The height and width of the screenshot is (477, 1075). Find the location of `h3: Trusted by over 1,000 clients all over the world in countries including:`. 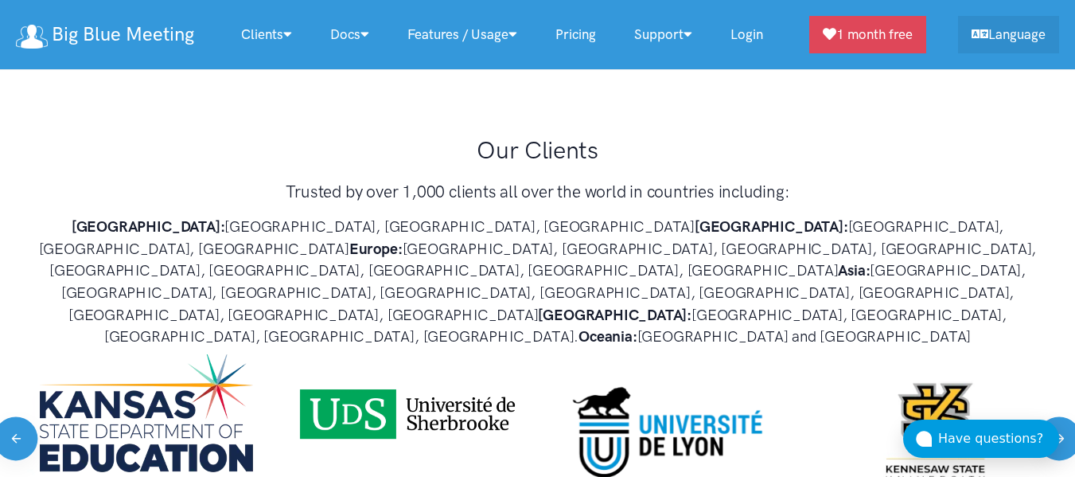

h3: Trusted by over 1,000 clients all over the world in countries including: is located at coordinates (537, 191).